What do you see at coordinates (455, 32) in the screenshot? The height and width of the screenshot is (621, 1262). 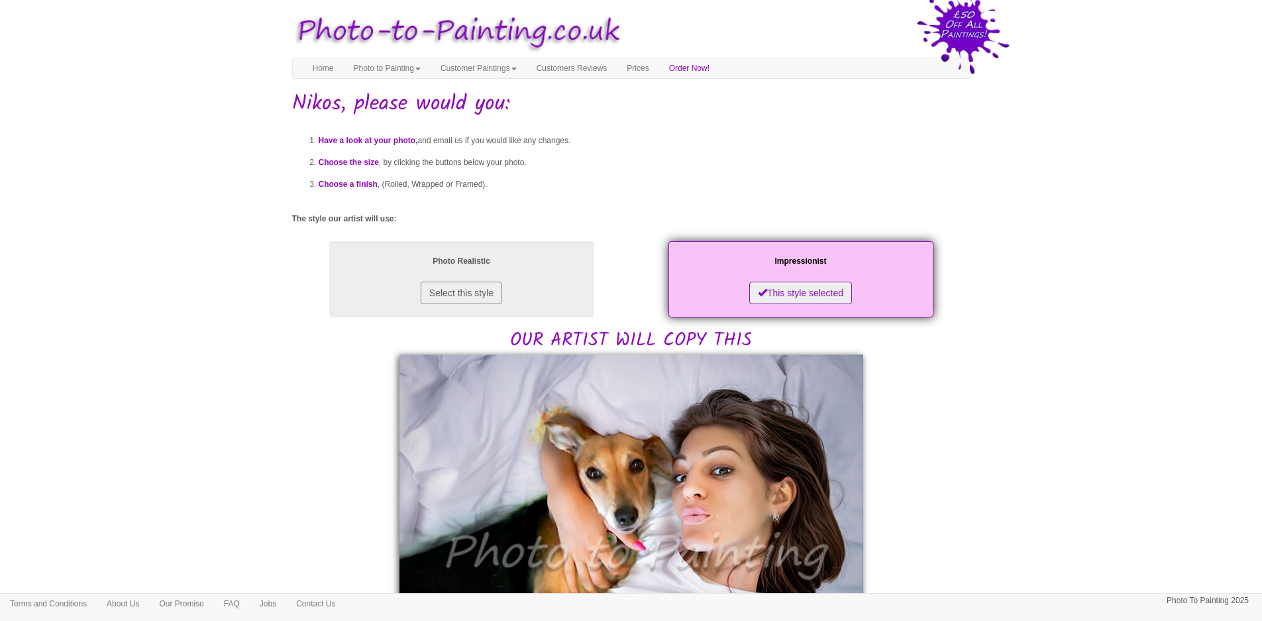 I see `img: Photo to Painting` at bounding box center [455, 32].